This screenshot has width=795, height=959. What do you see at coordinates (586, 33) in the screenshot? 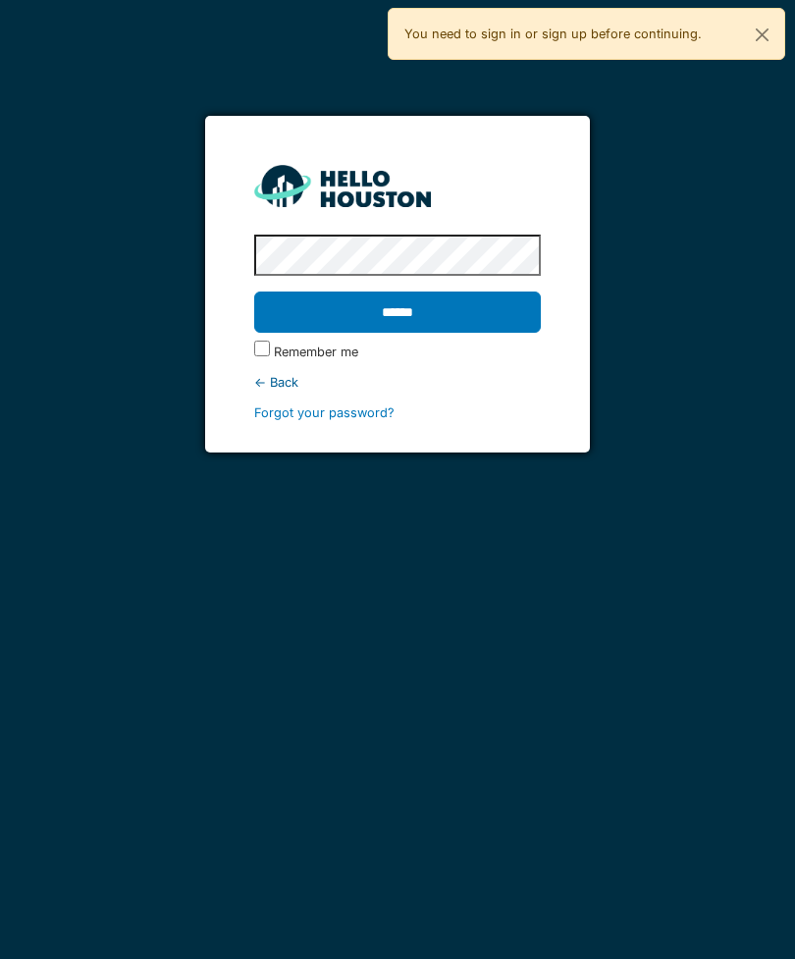
I see `div: You need to sign in or sign up before continuing.` at bounding box center [586, 33].